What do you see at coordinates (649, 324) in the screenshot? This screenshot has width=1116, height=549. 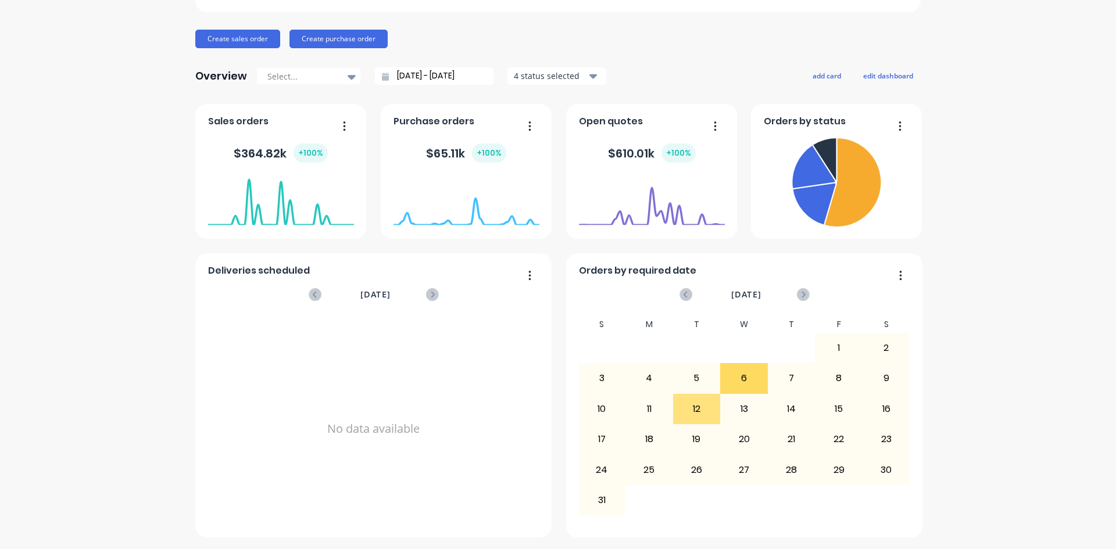 I see `div: M` at bounding box center [649, 324].